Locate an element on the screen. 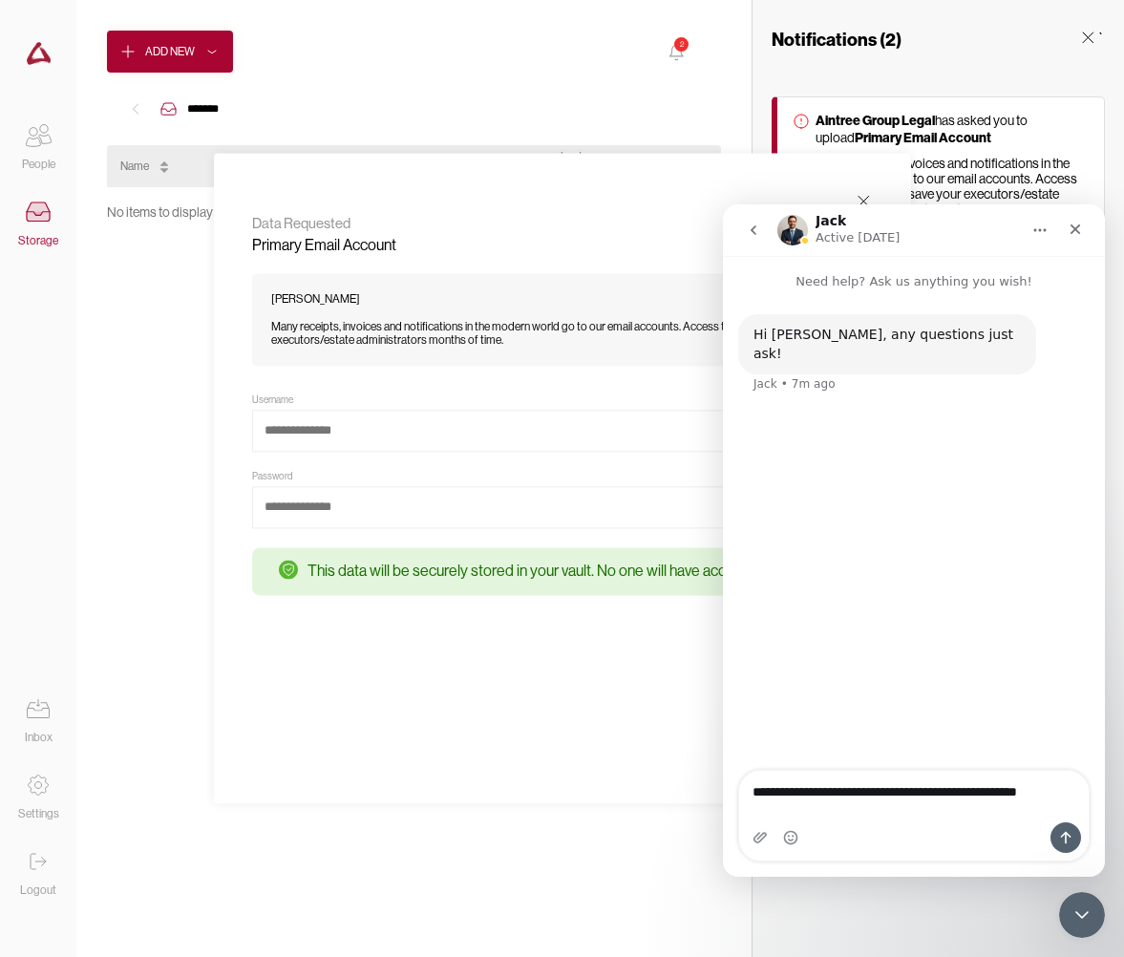 Image resolution: width=1124 pixels, height=957 pixels. div: Username is located at coordinates (272, 400).